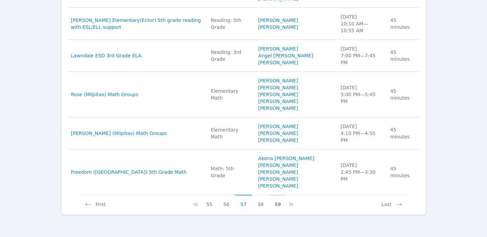  What do you see at coordinates (230, 56) in the screenshot?
I see `div: Reading: 3rd Grade` at bounding box center [230, 56].